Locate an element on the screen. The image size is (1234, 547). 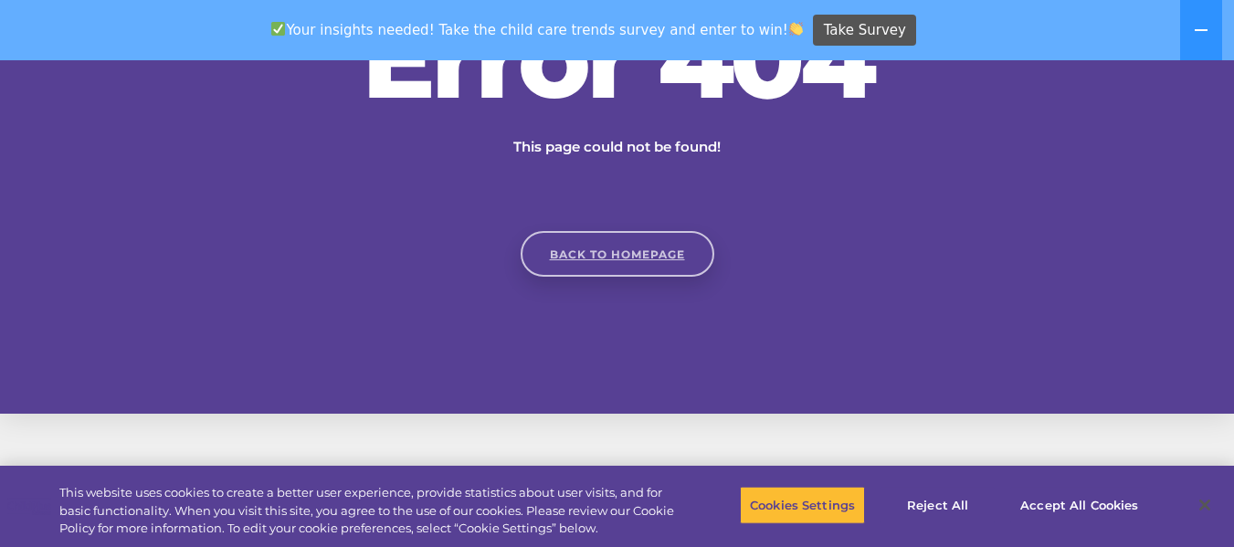
button: Reject All is located at coordinates (937, 505).